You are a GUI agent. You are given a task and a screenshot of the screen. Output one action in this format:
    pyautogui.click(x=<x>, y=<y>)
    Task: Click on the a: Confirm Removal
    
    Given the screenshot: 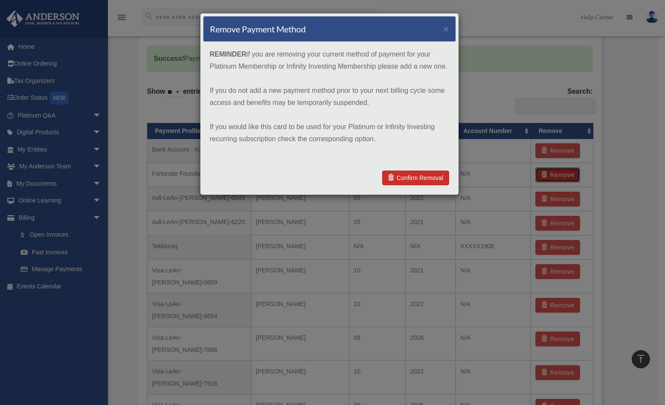 What is the action you would take?
    pyautogui.click(x=415, y=178)
    